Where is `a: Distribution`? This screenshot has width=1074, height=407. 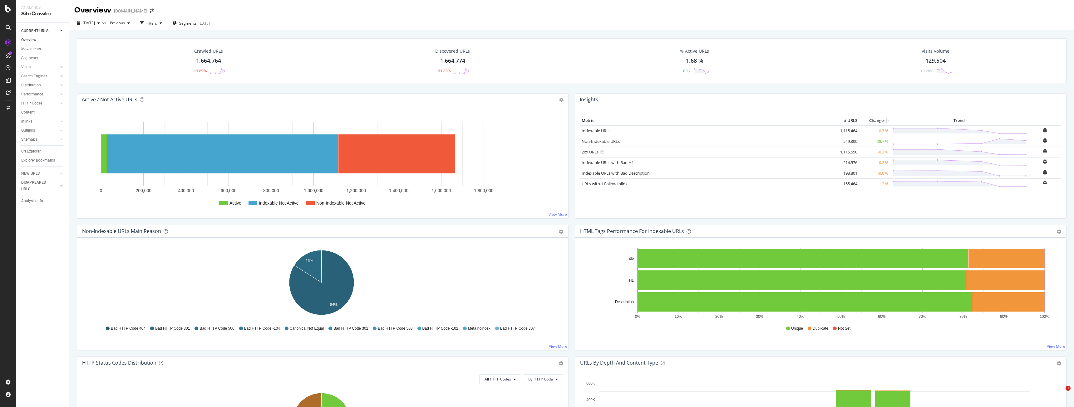
a: Distribution is located at coordinates (40, 85).